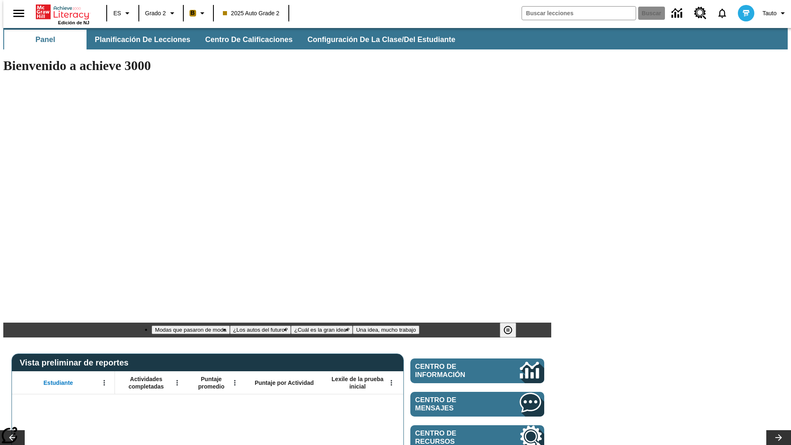 The height and width of the screenshot is (445, 791). I want to click on div: Pausar, so click(512, 330).